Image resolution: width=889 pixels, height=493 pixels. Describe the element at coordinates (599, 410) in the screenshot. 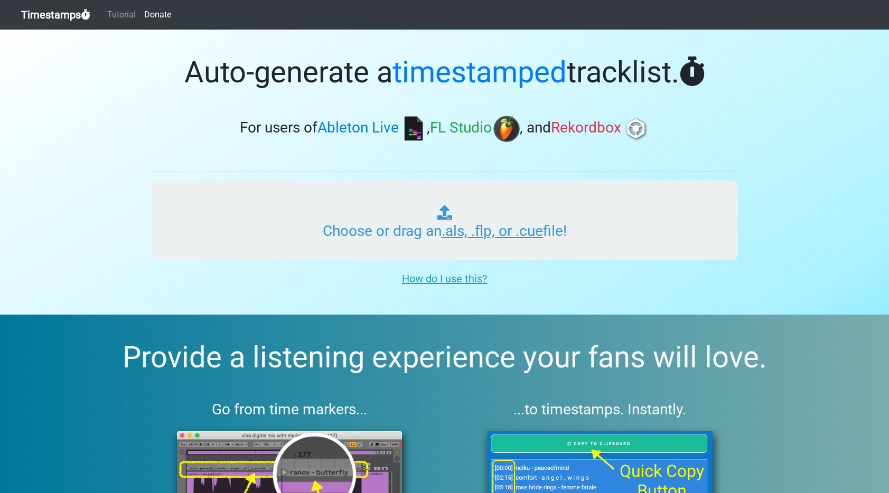

I see `h3: ...to timestamps. Instantly.` at that location.